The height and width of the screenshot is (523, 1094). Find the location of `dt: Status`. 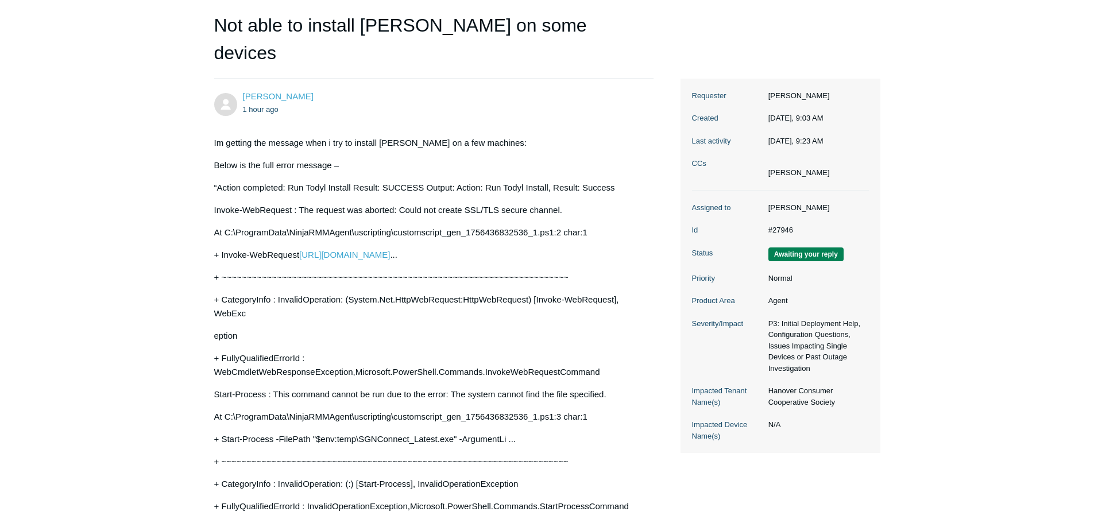

dt: Status is located at coordinates (727, 253).